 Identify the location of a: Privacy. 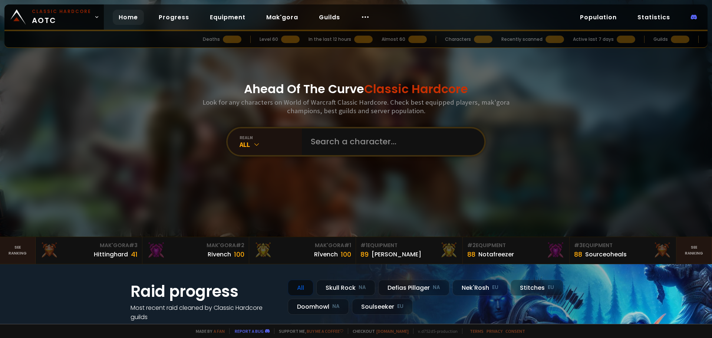
(495, 331).